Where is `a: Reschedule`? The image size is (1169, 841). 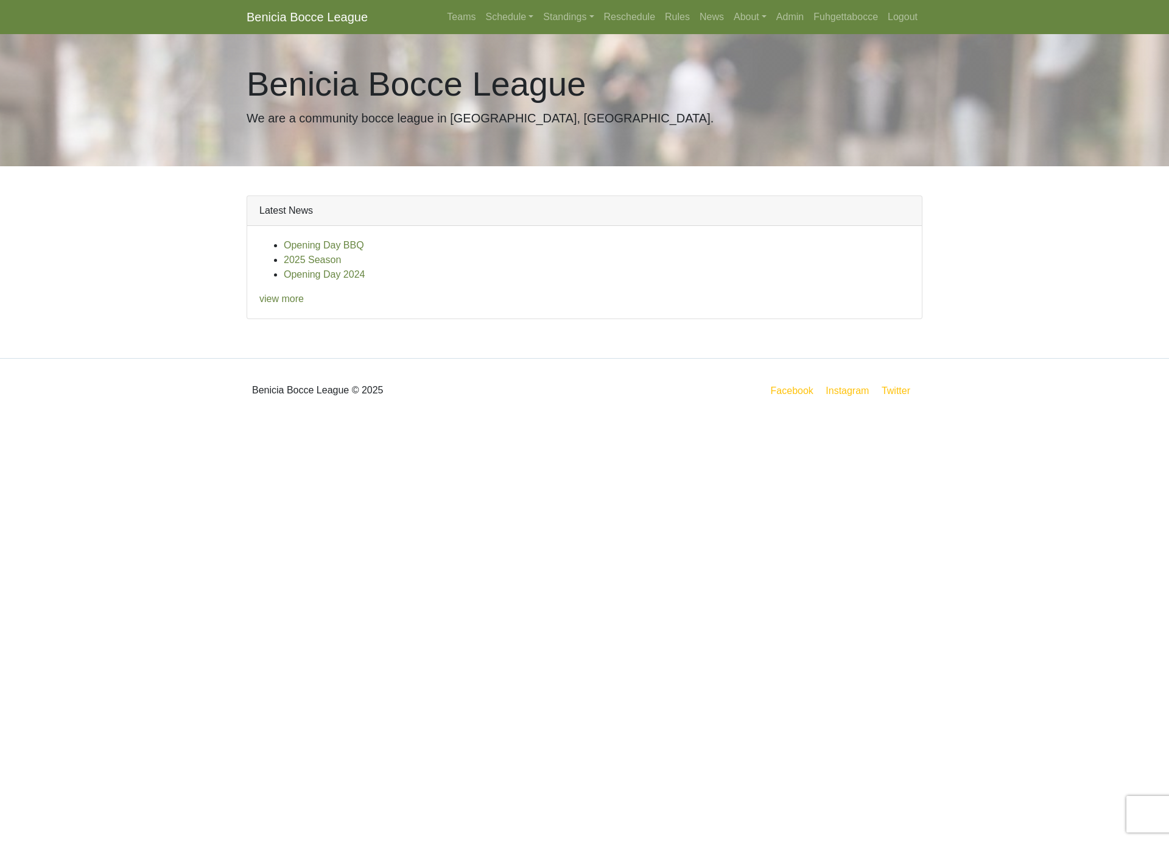
a: Reschedule is located at coordinates (630, 17).